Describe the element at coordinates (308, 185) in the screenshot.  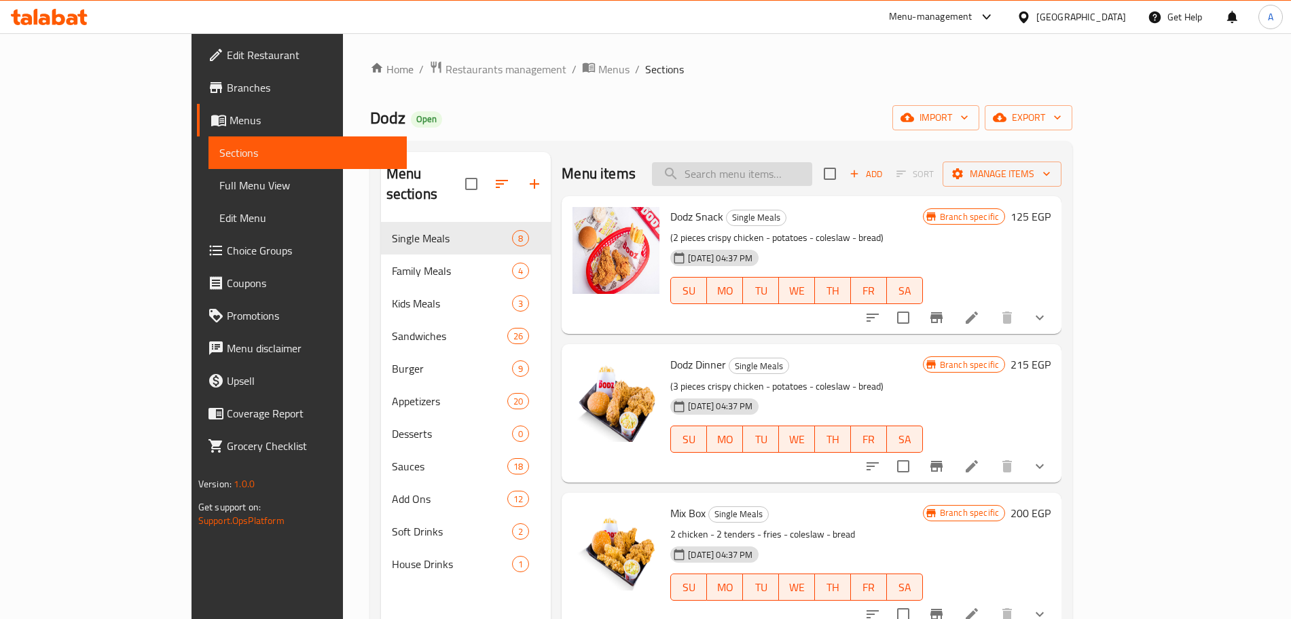
I see `a: Full Menu View` at that location.